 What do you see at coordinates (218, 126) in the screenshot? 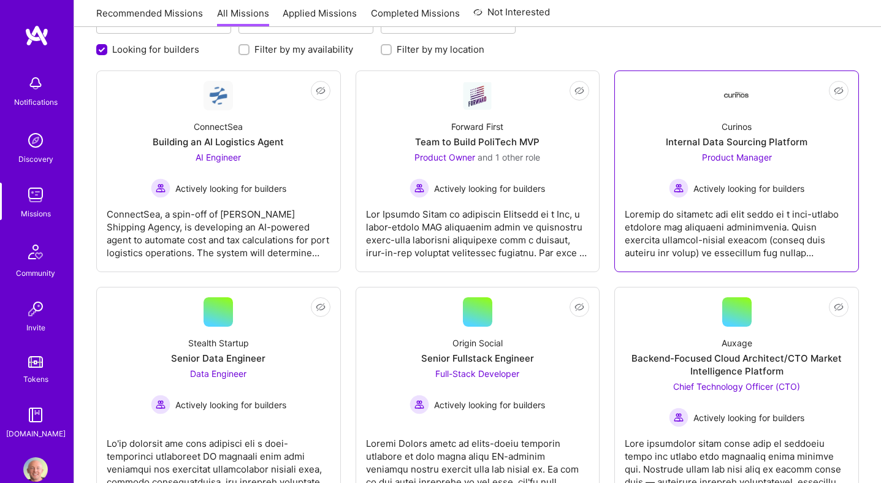
I see `div: ConnectSea` at bounding box center [218, 126].